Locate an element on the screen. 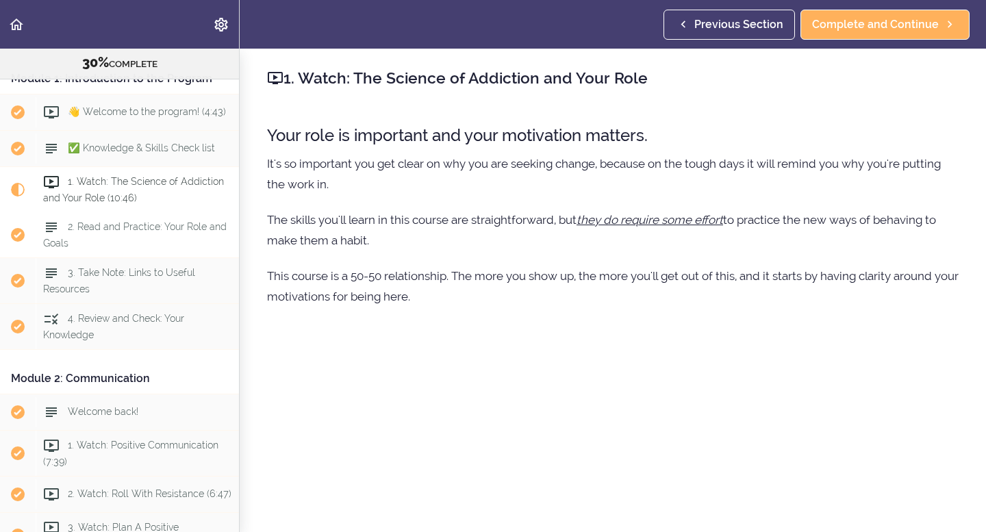  span: 1. Watch: Positive Communication (7:39) is located at coordinates (131, 453).